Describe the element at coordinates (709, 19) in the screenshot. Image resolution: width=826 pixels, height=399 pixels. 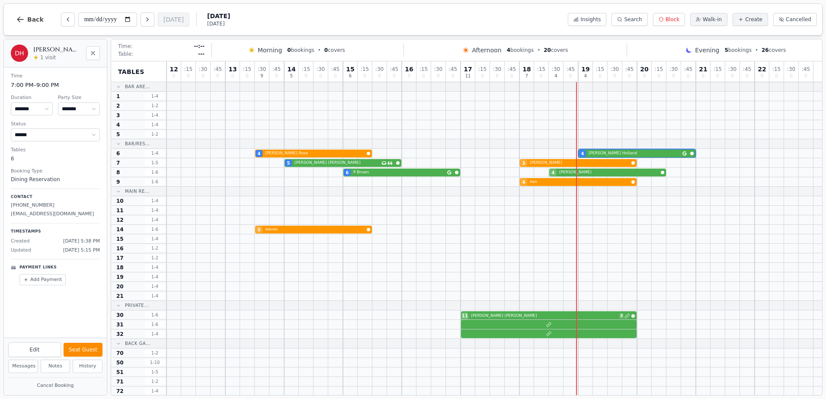
I see `button: Walk-in` at that location.